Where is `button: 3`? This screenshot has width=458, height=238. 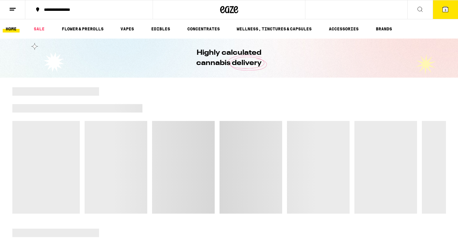
button: 3 is located at coordinates (445, 10).